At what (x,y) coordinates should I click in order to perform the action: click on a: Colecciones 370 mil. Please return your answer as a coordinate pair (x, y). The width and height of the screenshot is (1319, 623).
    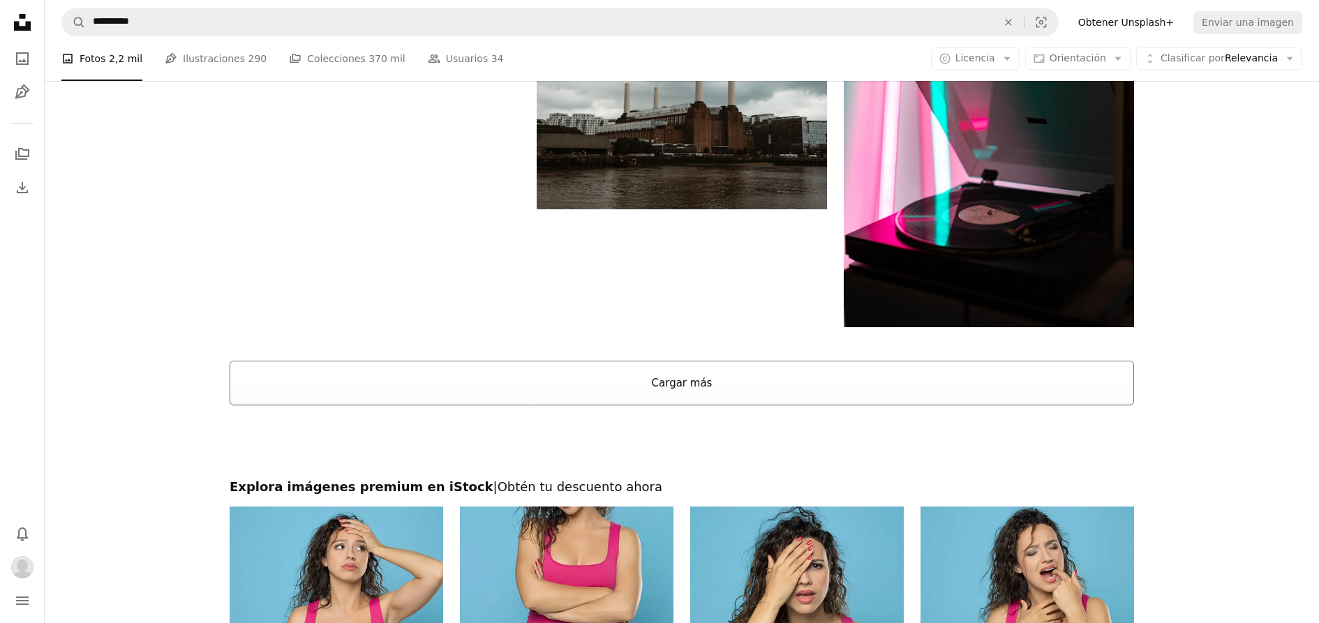
    Looking at the image, I should click on (347, 59).